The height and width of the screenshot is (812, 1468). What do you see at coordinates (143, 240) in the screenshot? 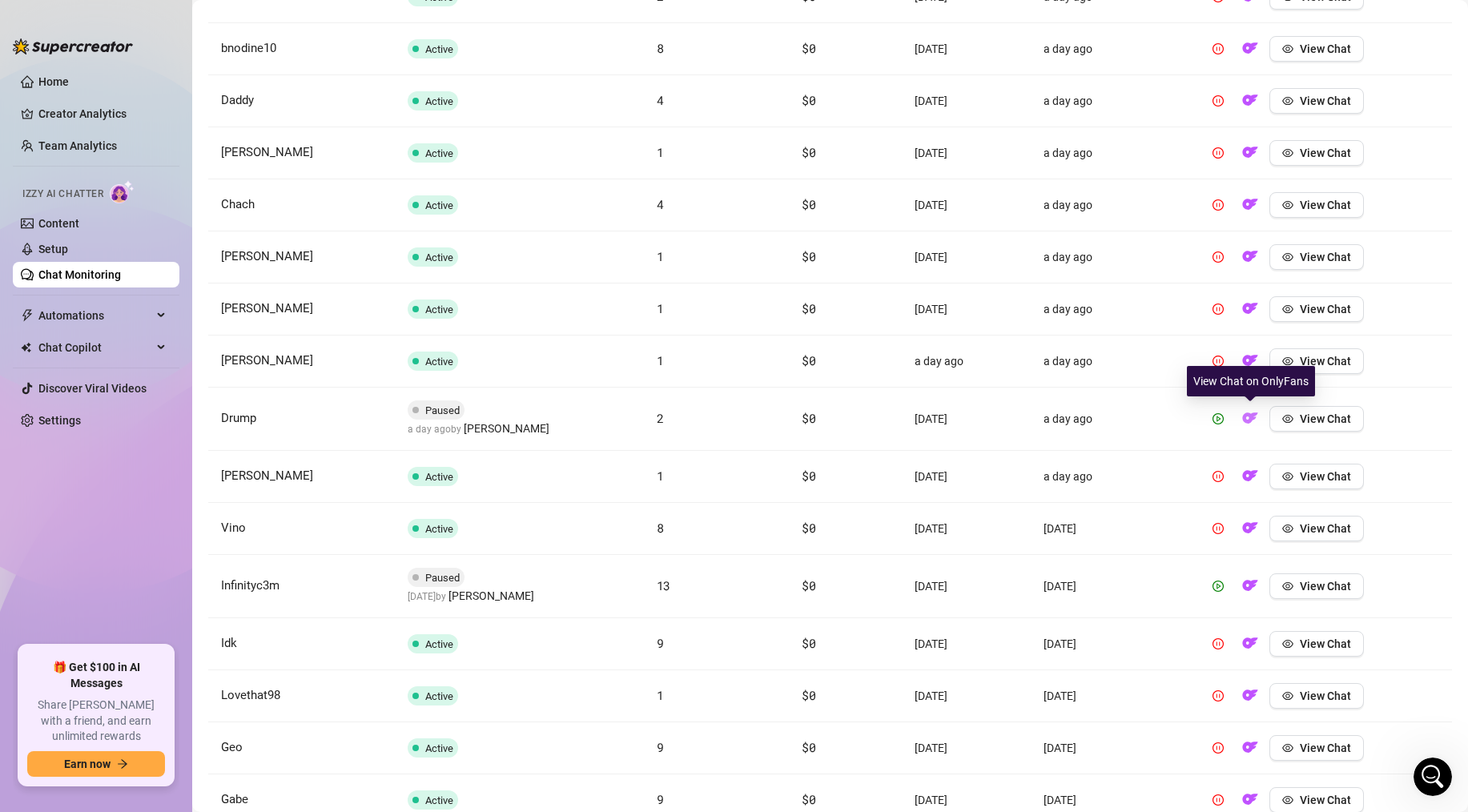
I see `span: Is there any limit on how many expired fans I can` at bounding box center [143, 240].